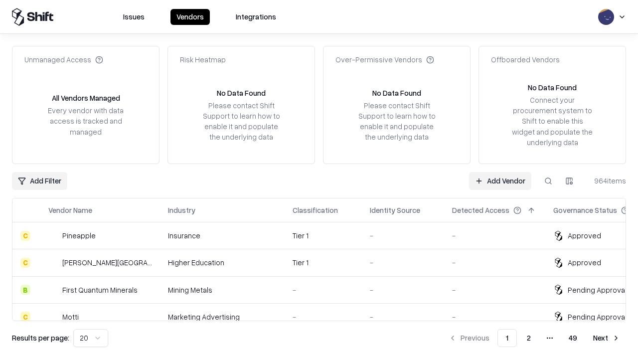  Describe the element at coordinates (64, 59) in the screenshot. I see `div: Unmanaged Access` at that location.